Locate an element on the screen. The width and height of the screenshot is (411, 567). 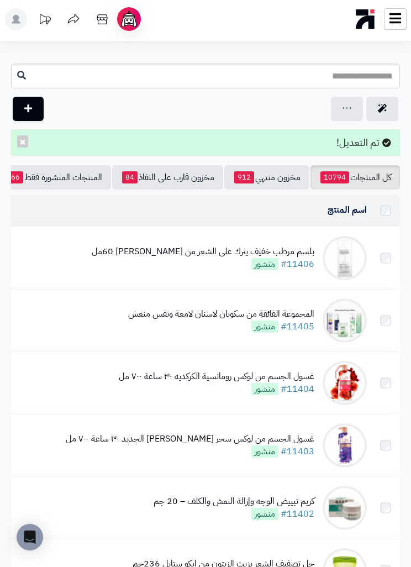
img: ai-face.png is located at coordinates (129, 19).